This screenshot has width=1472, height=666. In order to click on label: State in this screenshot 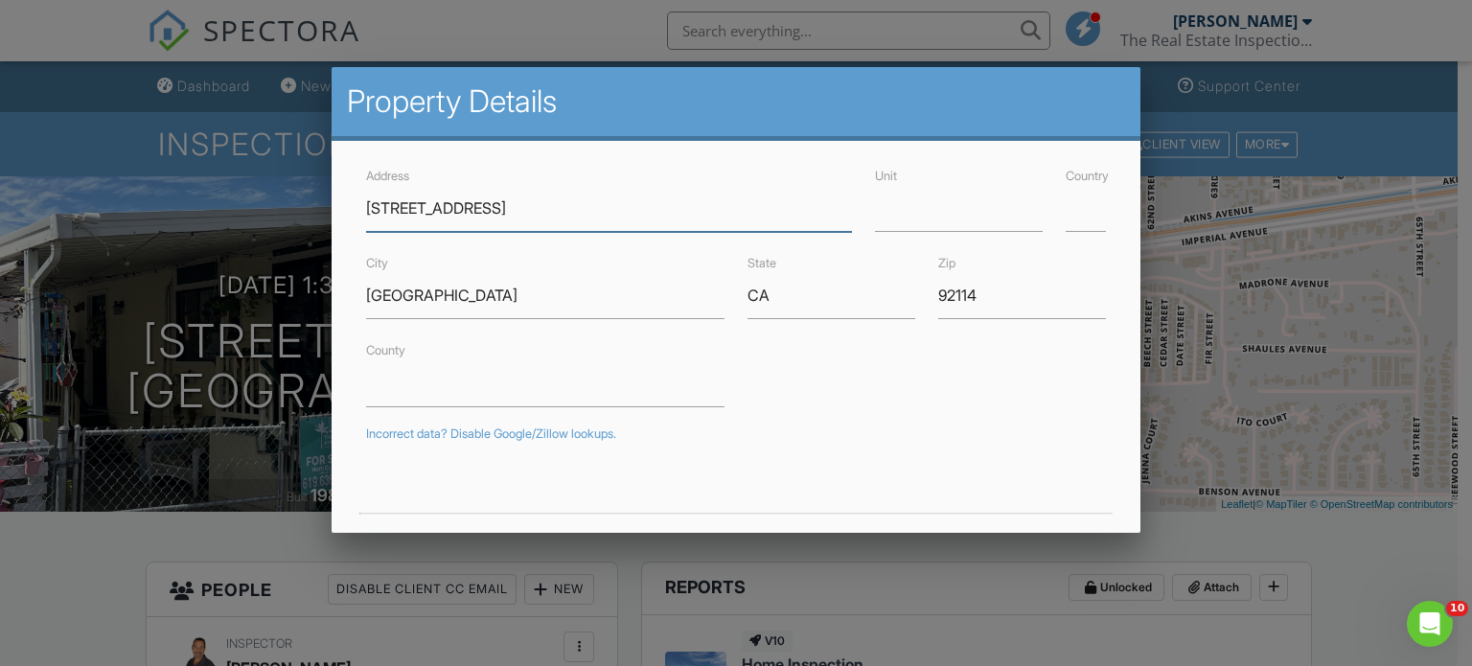, I will do `click(762, 263)`.